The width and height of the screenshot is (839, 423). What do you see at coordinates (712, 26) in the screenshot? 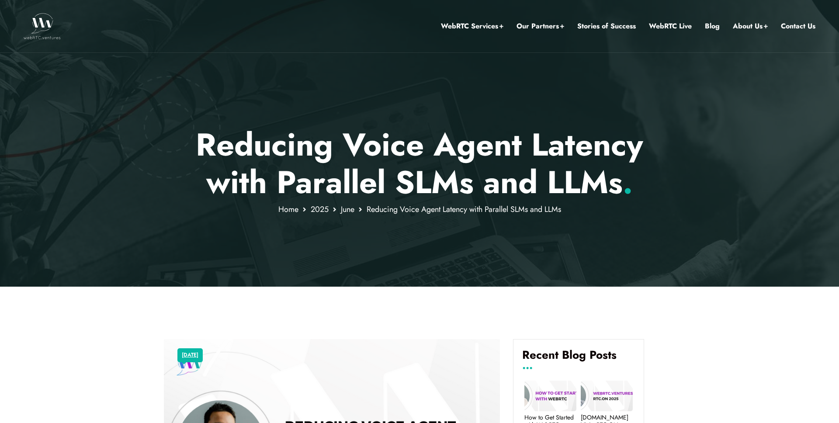
I see `a: Blog` at bounding box center [712, 26].